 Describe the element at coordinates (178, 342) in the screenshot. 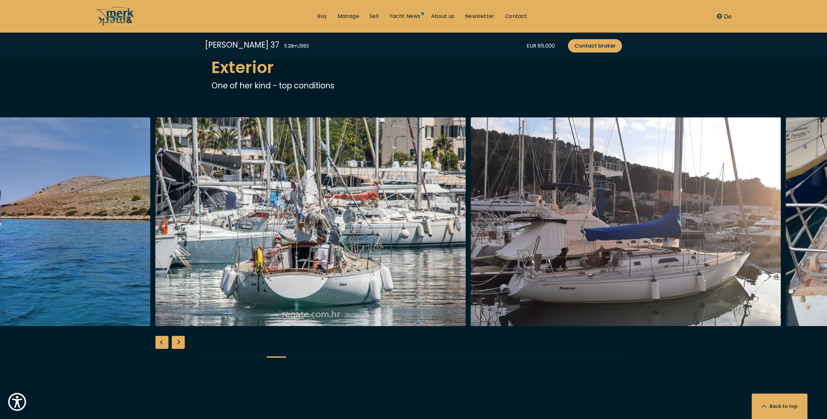

I see `div: Next slide` at that location.